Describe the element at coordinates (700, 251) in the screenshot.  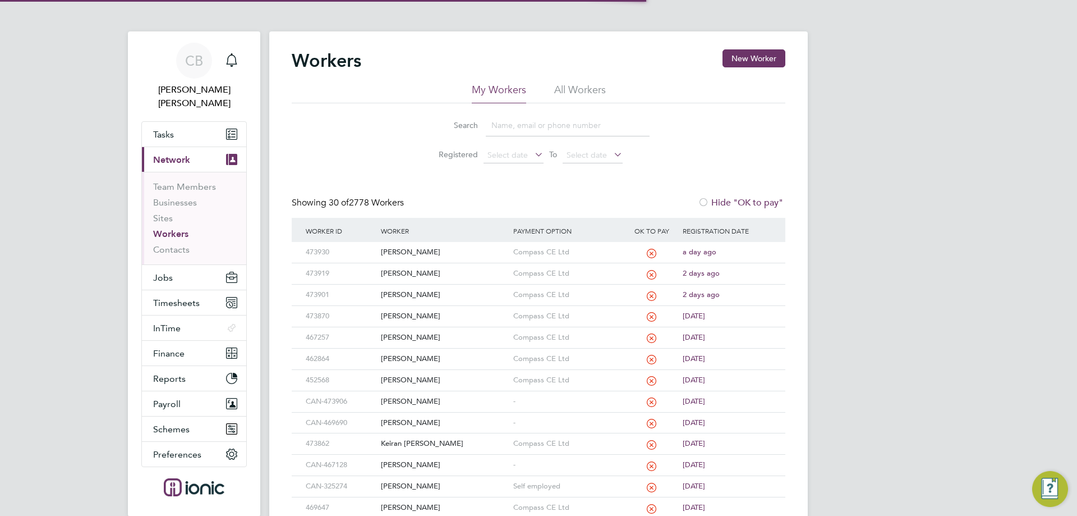
I see `span: a day ago` at that location.